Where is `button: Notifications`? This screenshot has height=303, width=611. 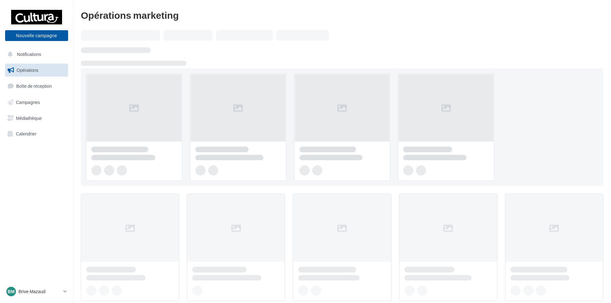
button: Notifications is located at coordinates (35, 54).